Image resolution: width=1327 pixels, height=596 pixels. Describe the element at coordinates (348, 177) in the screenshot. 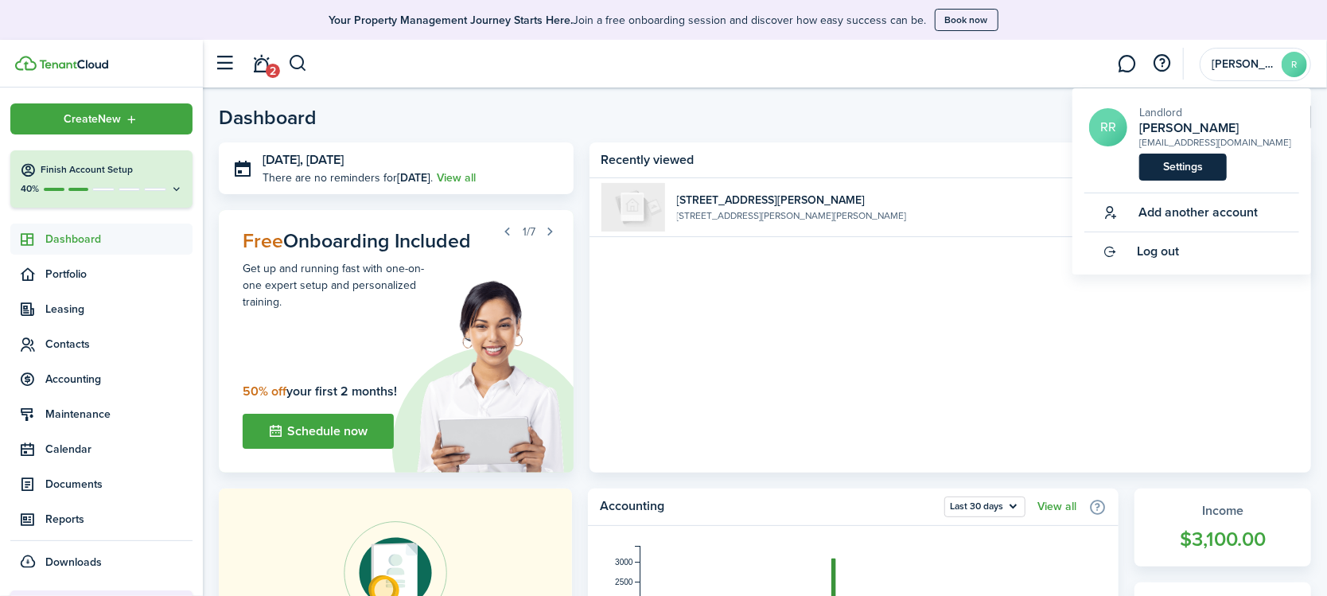

I see `p: There are no reminders for .` at that location.